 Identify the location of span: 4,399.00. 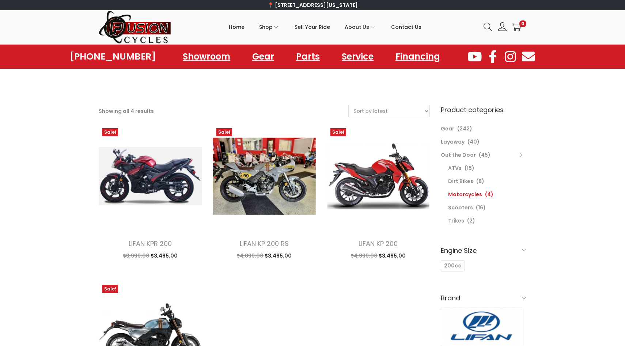
(364, 256).